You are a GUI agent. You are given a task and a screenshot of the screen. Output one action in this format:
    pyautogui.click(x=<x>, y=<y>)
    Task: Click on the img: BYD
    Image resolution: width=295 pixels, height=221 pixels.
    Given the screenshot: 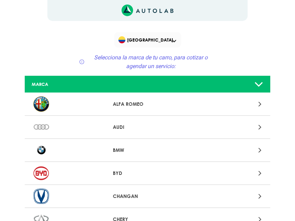 What is the action you would take?
    pyautogui.click(x=41, y=173)
    